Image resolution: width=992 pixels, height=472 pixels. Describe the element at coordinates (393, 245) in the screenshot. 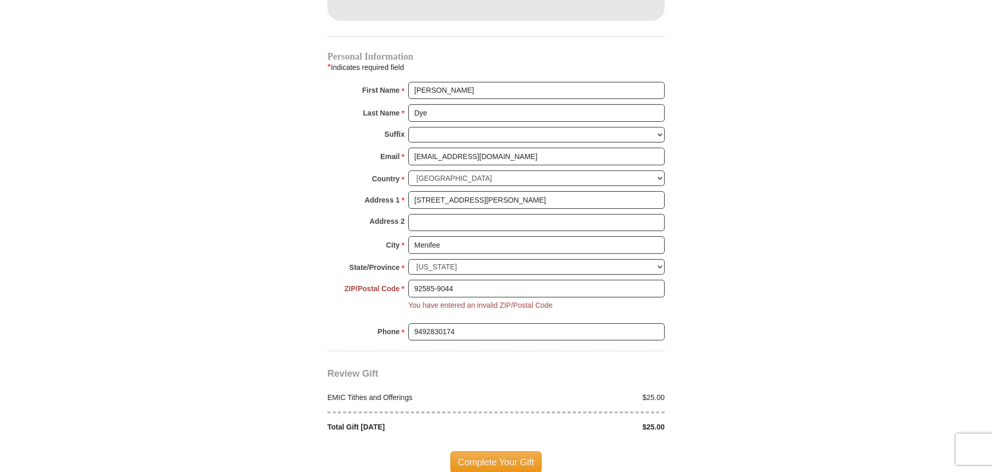

I see `strong: City` at that location.